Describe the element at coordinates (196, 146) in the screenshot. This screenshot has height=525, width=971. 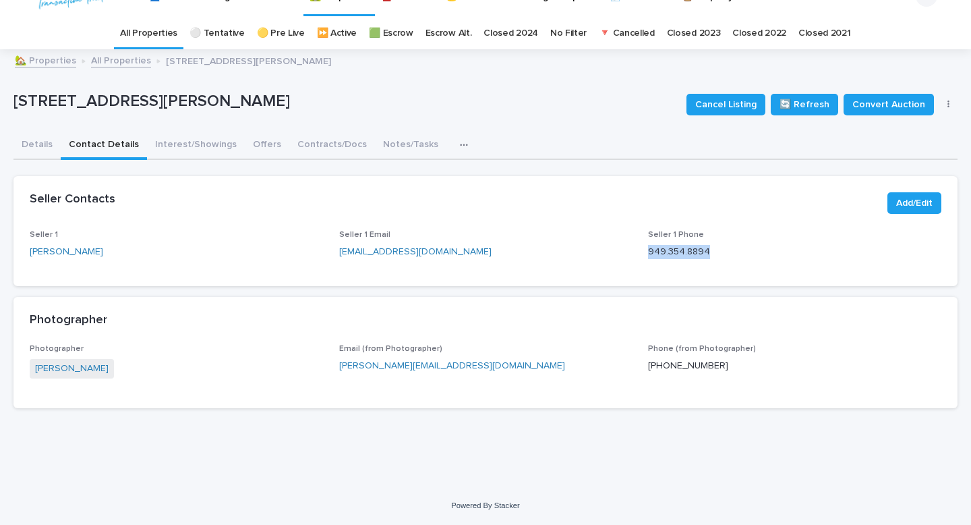
I see `button: Interest/Showings` at that location.